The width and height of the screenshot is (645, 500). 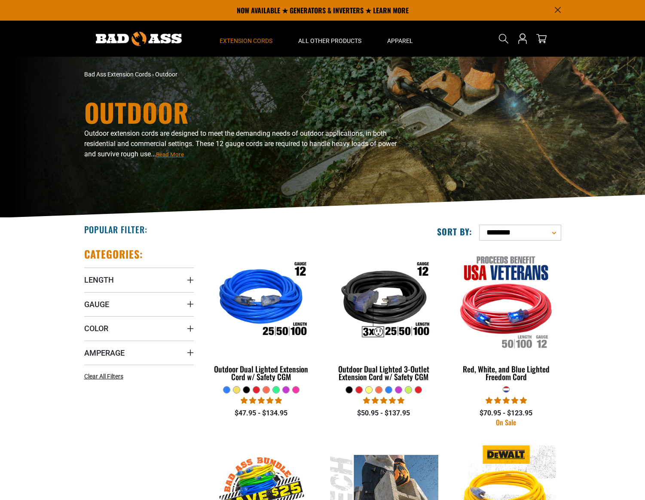 I want to click on div: $50.95 - $137.95, so click(x=383, y=414).